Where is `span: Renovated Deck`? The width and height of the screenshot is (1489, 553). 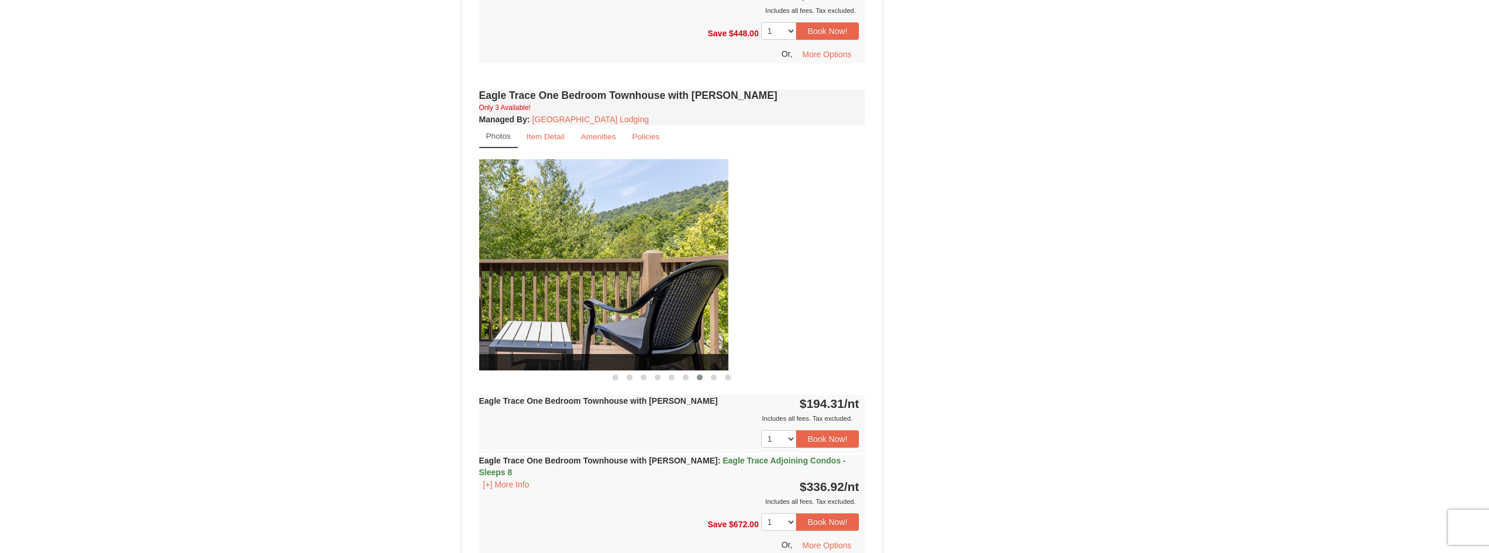
span: Renovated Deck is located at coordinates (535, 362).